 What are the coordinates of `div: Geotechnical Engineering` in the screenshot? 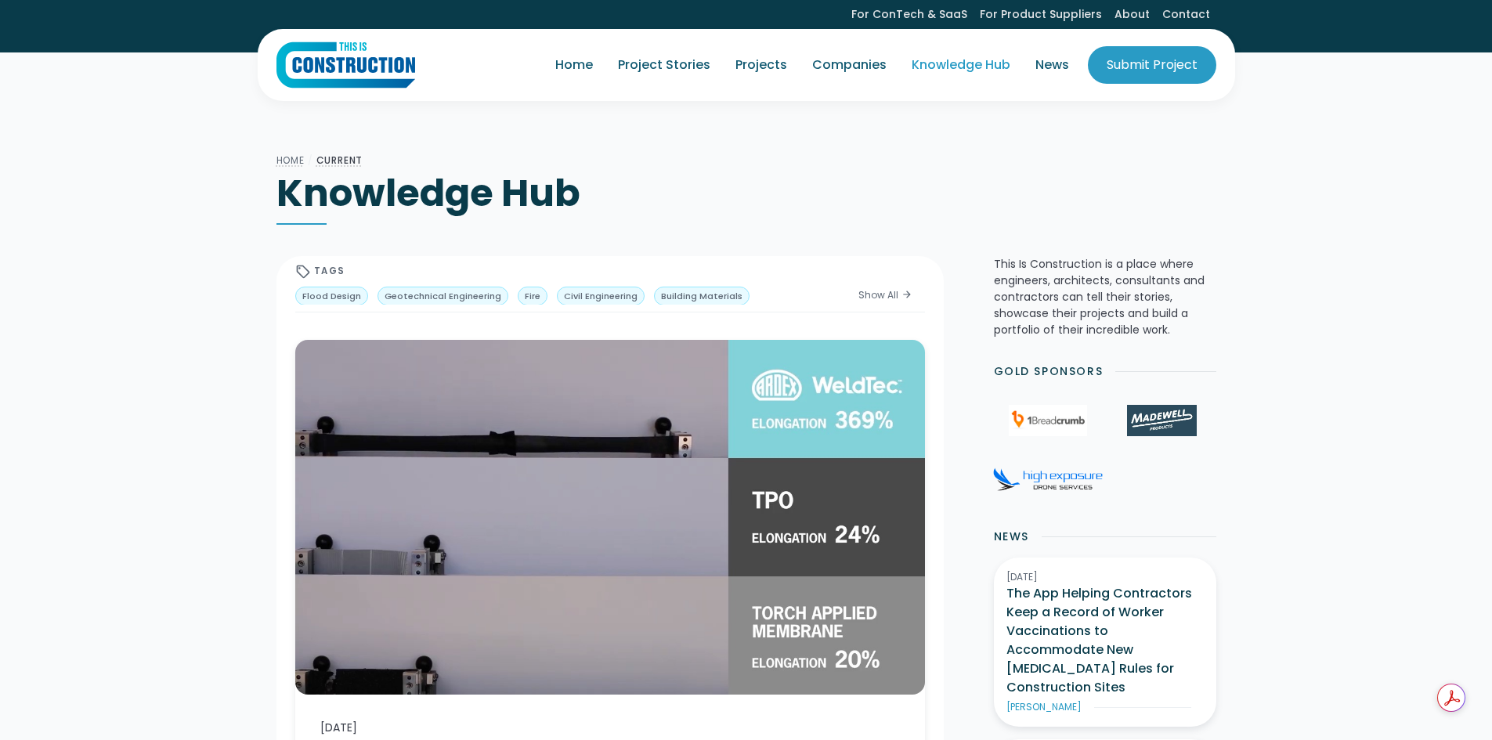 It's located at (442, 296).